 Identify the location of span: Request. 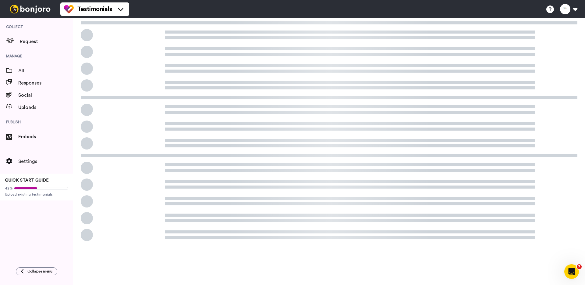
(46, 41).